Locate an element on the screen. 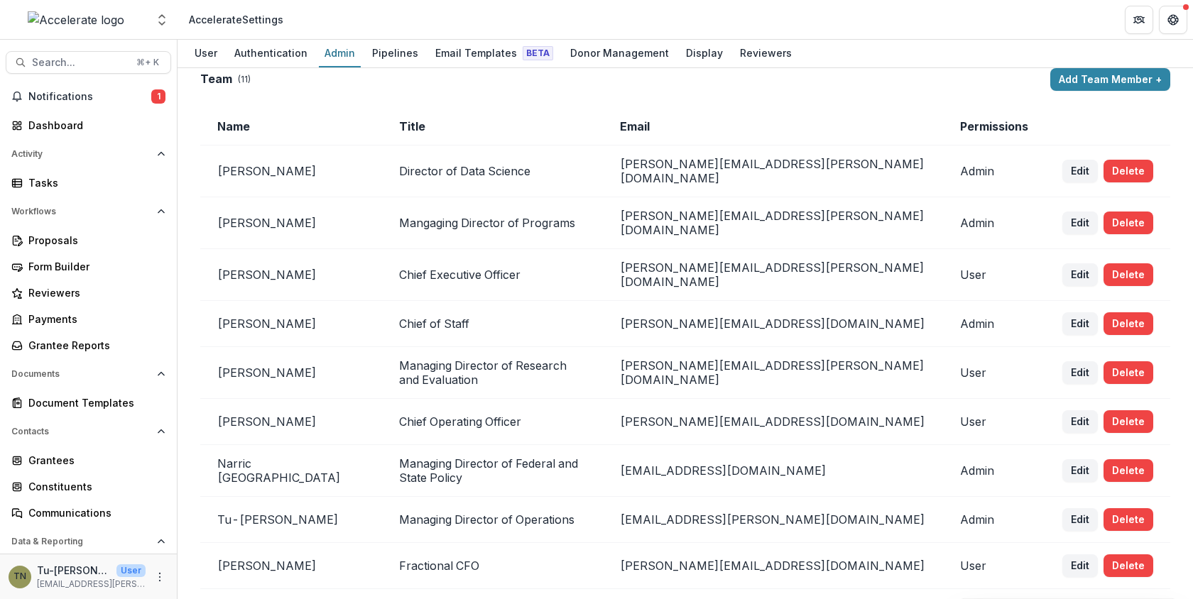  div: User is located at coordinates (206, 53).